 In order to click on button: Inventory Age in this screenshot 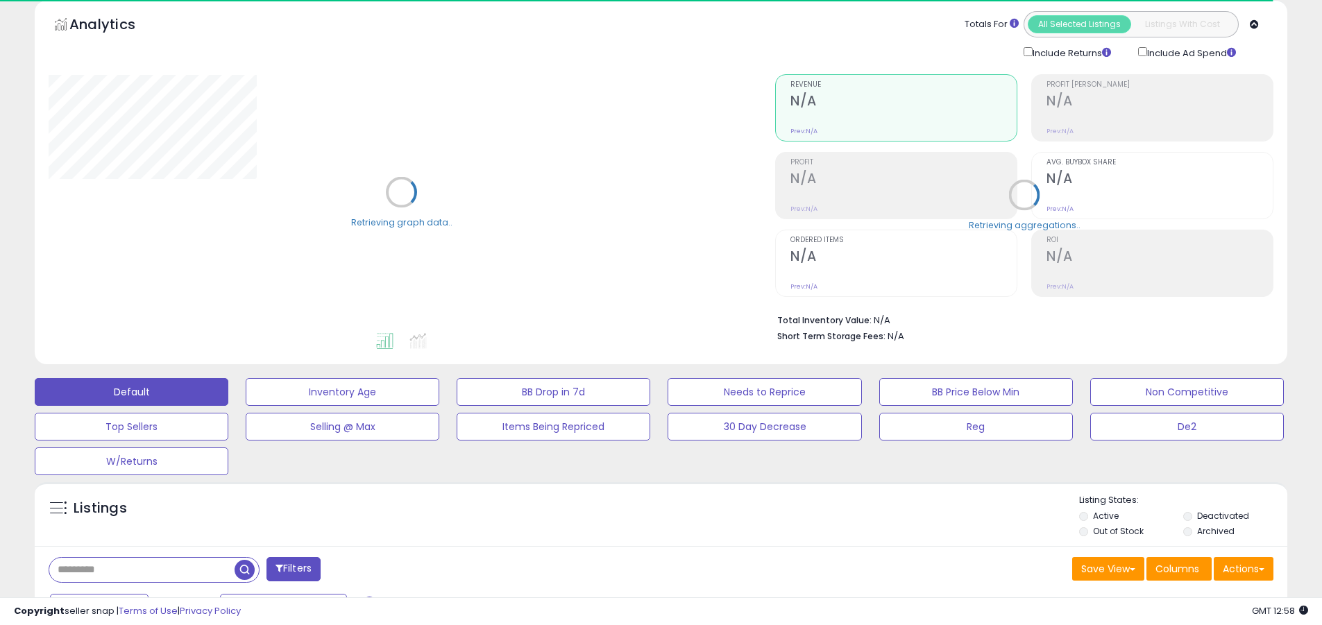, I will do `click(342, 392)`.